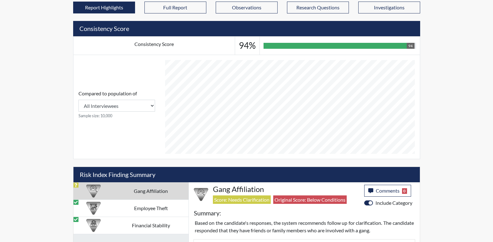 This screenshot has height=242, width=493. I want to click on h5: Summary:, so click(207, 213).